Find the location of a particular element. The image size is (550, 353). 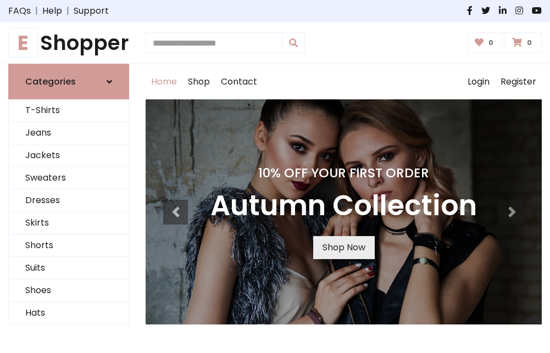

h6: Categories is located at coordinates (51, 81).